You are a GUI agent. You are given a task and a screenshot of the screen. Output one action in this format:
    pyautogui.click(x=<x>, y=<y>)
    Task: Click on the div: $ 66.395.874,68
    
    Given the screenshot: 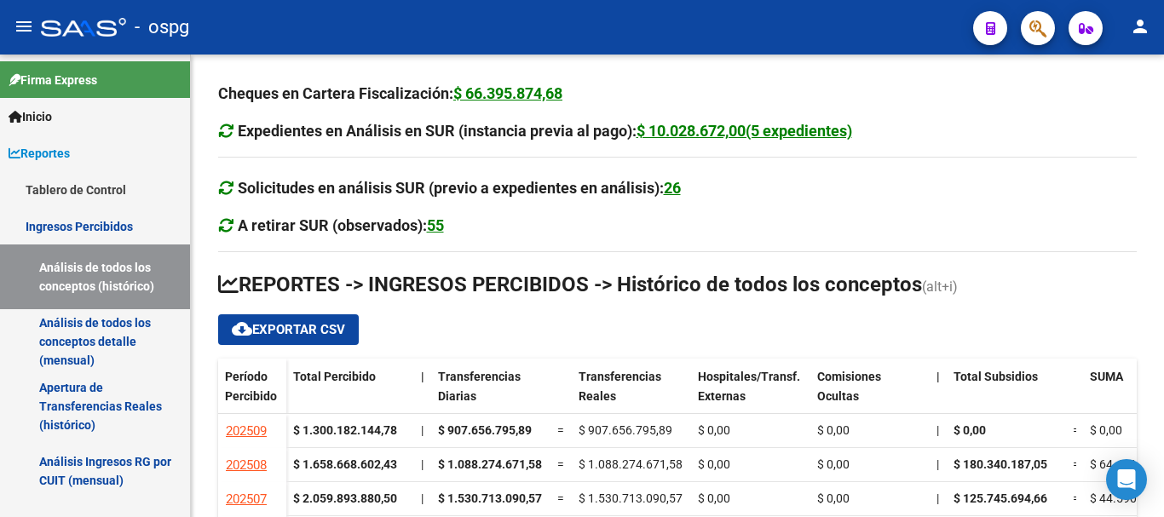 What is the action you would take?
    pyautogui.click(x=508, y=94)
    